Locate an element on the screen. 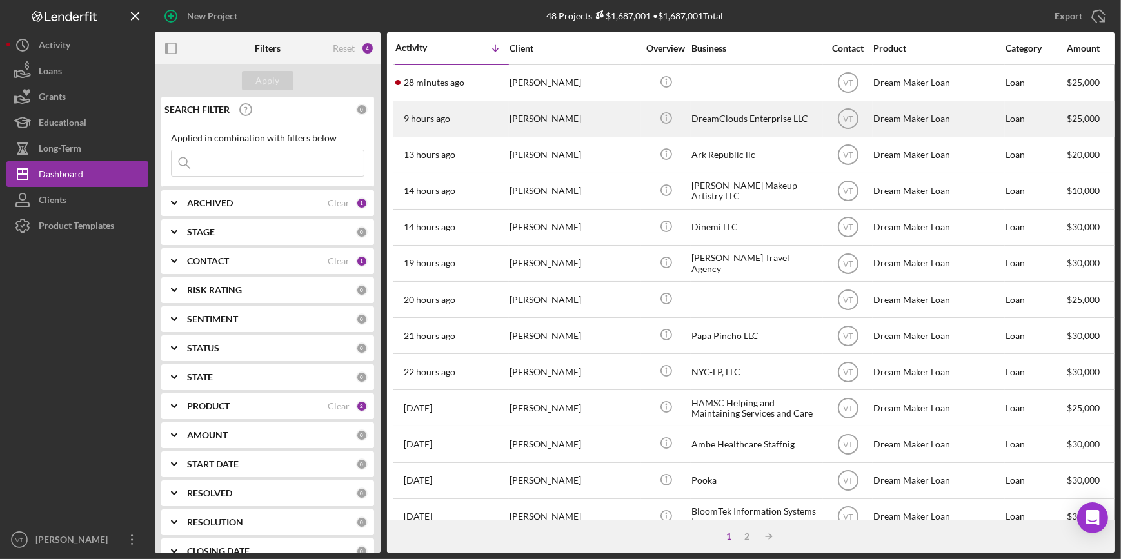  a: Grants is located at coordinates (77, 97).